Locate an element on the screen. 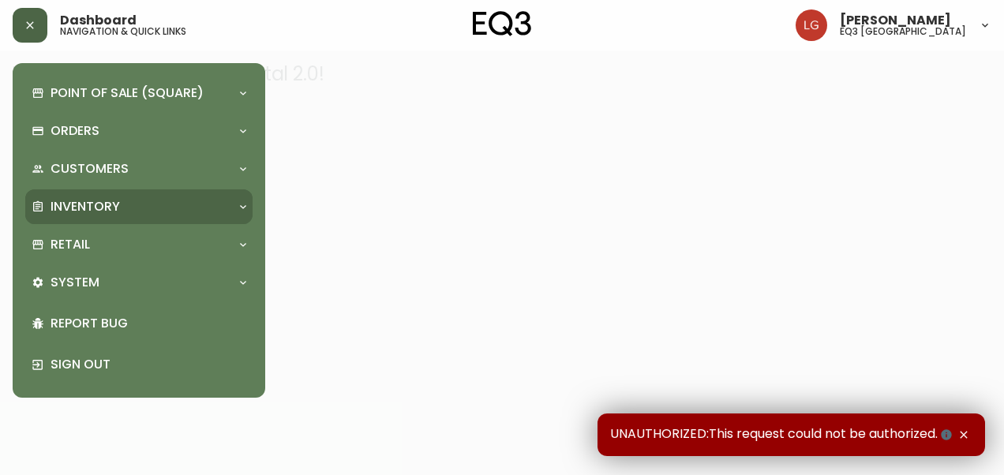  div: Orders is located at coordinates (139, 131).